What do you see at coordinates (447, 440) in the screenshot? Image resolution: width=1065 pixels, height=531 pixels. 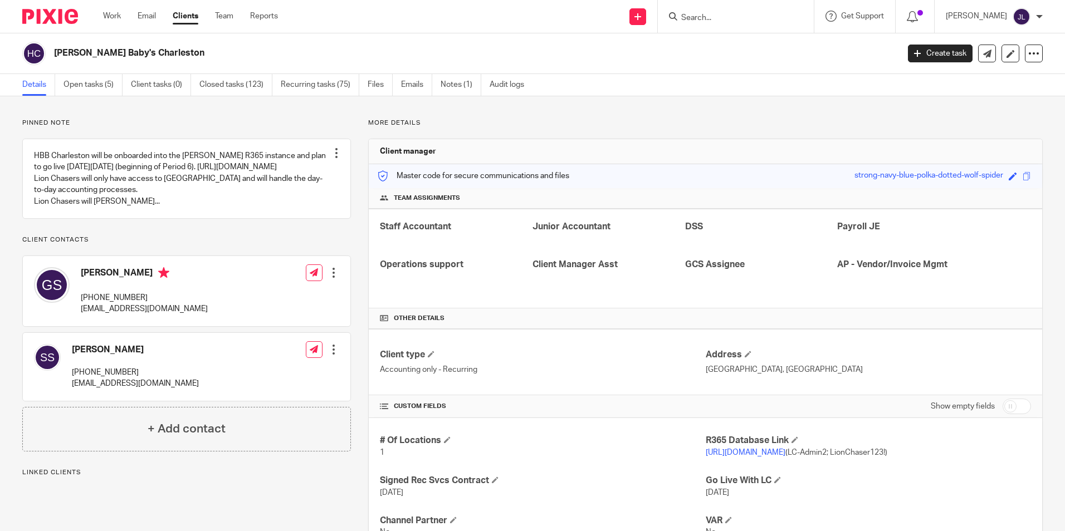 I see `span: Edit # Of Locations` at bounding box center [447, 440].